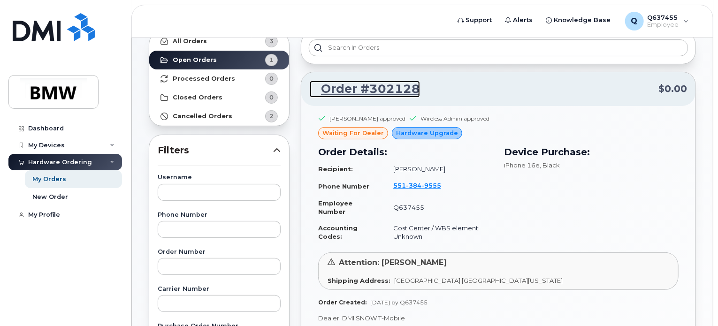  What do you see at coordinates (271, 116) in the screenshot?
I see `span: 2` at bounding box center [271, 116].